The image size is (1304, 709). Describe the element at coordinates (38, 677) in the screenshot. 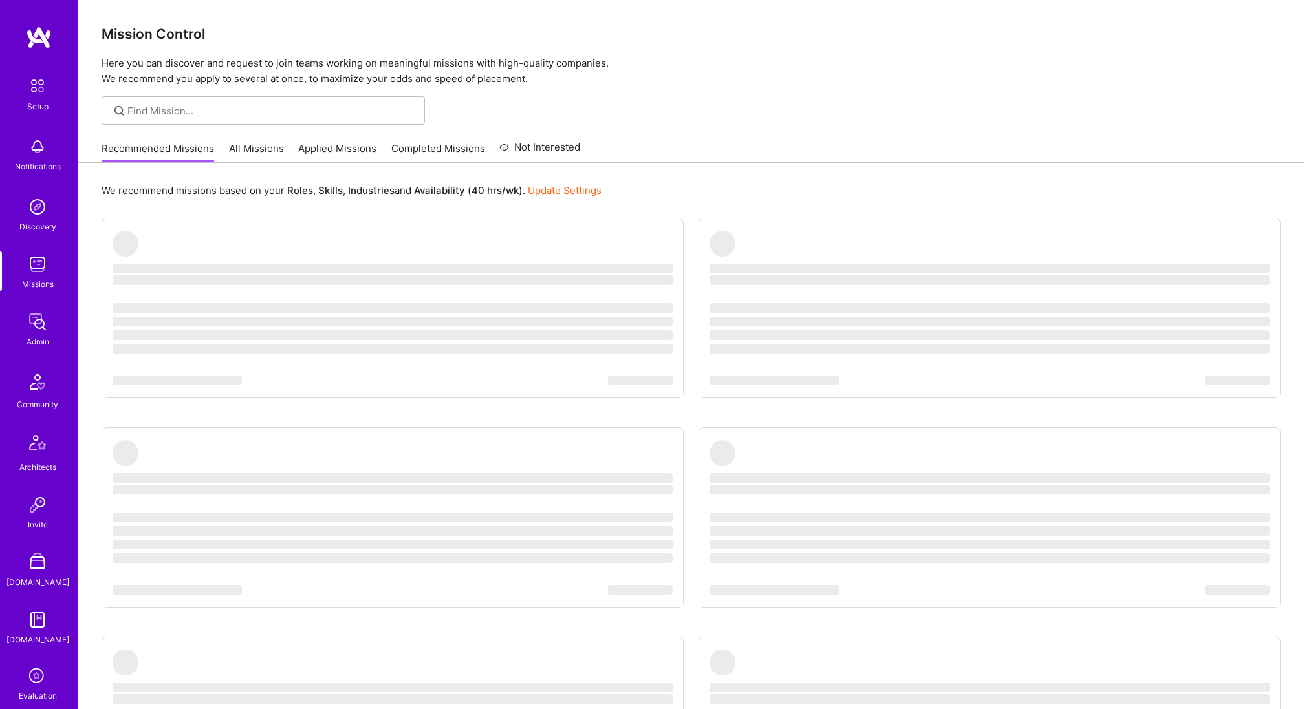

I see `i: icon SelectionTeam` at that location.